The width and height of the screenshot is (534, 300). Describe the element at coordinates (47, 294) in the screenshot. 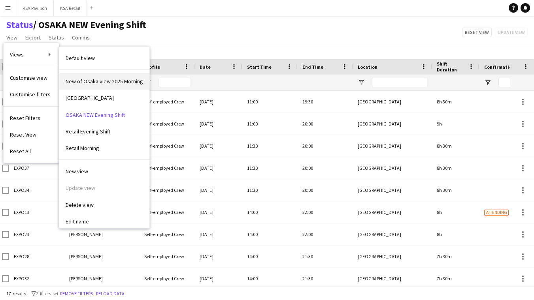

I see `span: 2 filters set` at that location.